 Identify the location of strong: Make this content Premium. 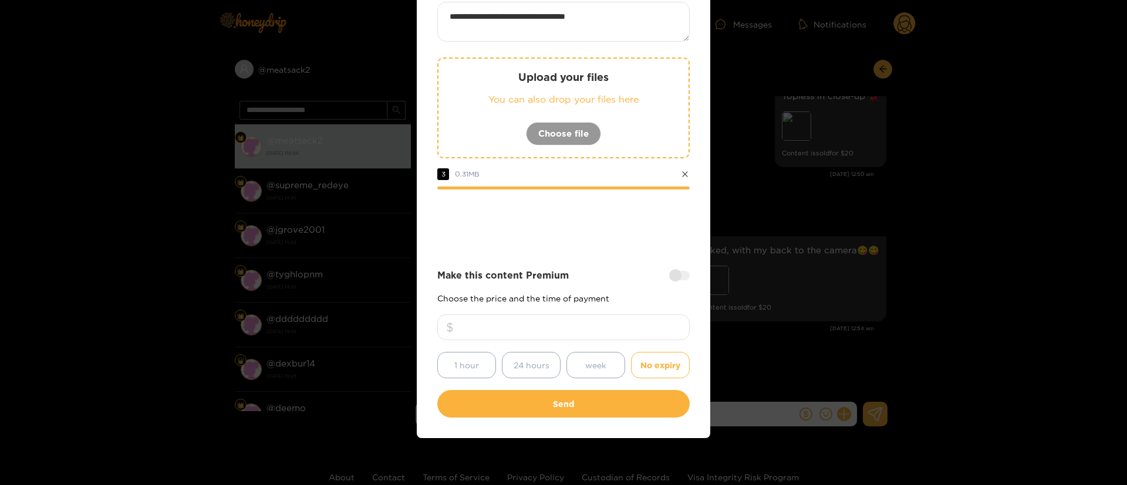
(503, 275).